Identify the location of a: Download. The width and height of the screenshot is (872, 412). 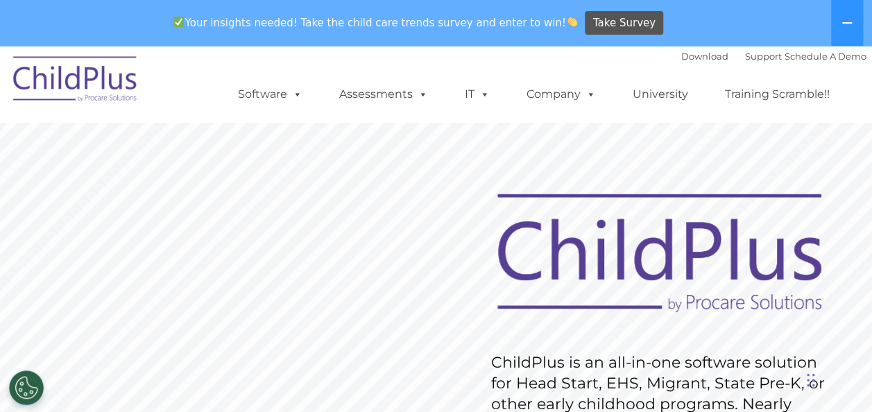
(705, 56).